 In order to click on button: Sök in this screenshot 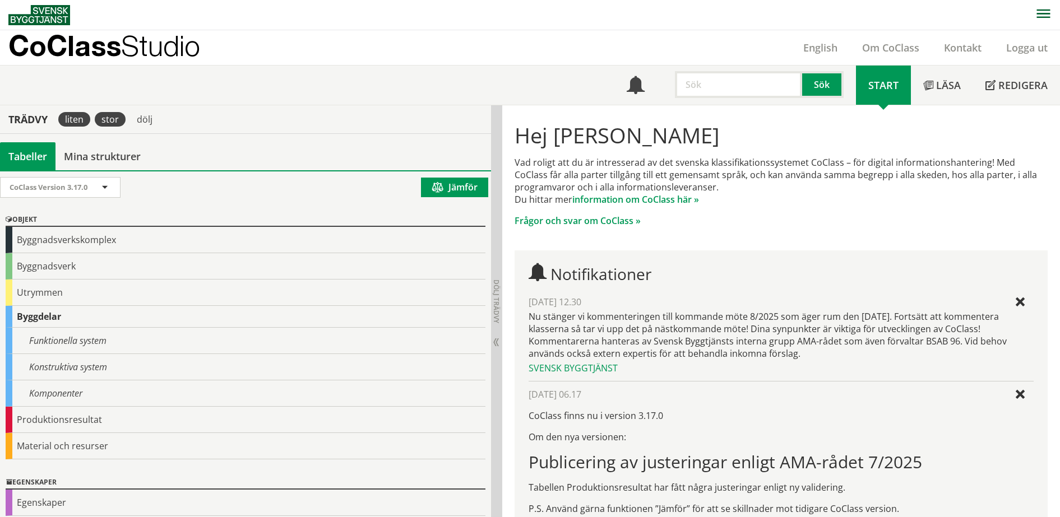, I will do `click(823, 85)`.